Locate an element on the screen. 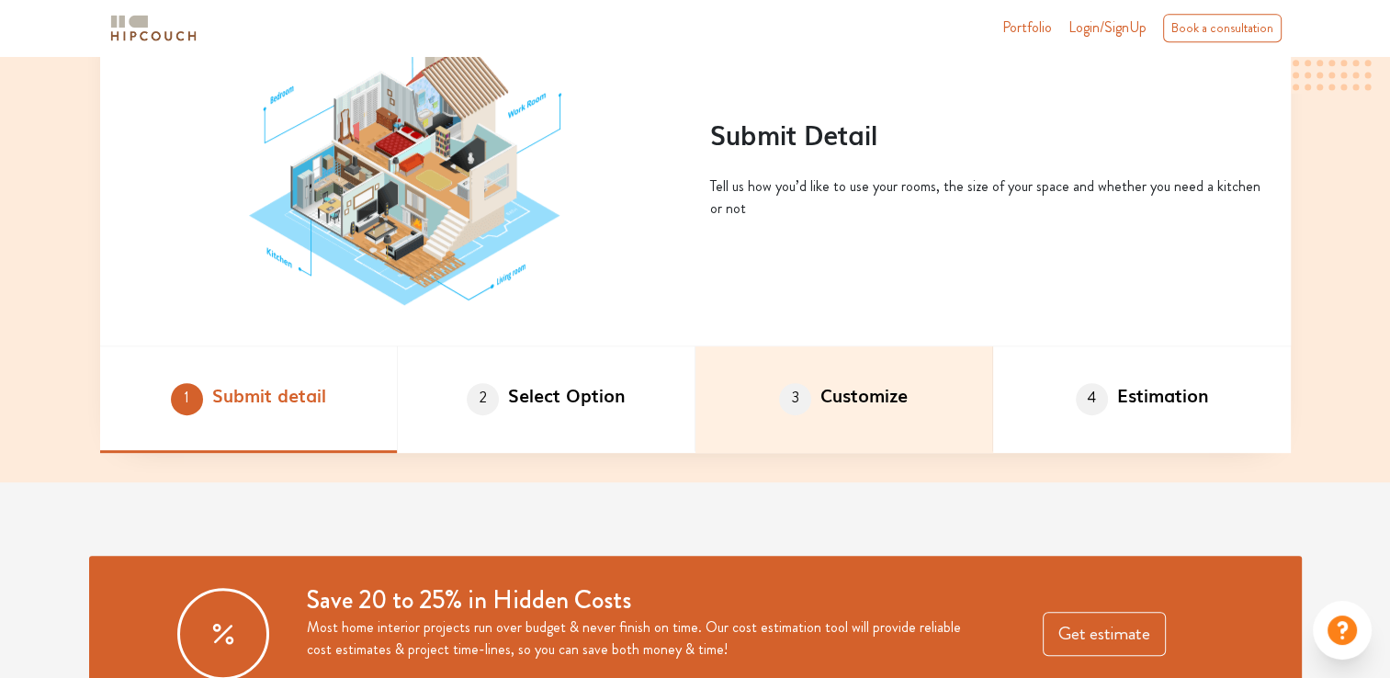 The image size is (1390, 678). h3: Save 20 to 25% in Hidden Costs is located at coordinates (647, 601).